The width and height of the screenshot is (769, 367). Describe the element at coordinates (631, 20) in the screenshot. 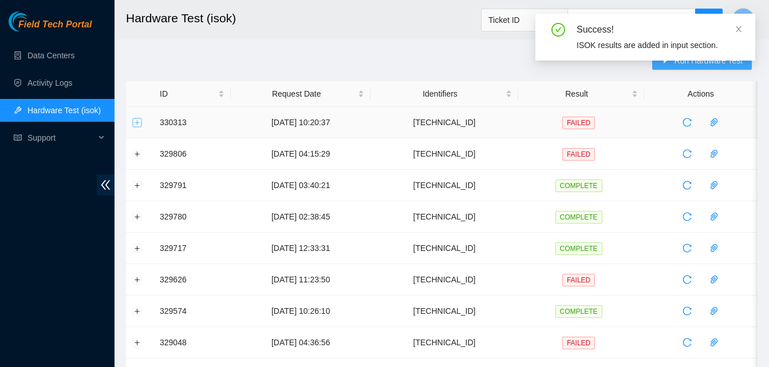

I see `input: Enter text here...` at that location.